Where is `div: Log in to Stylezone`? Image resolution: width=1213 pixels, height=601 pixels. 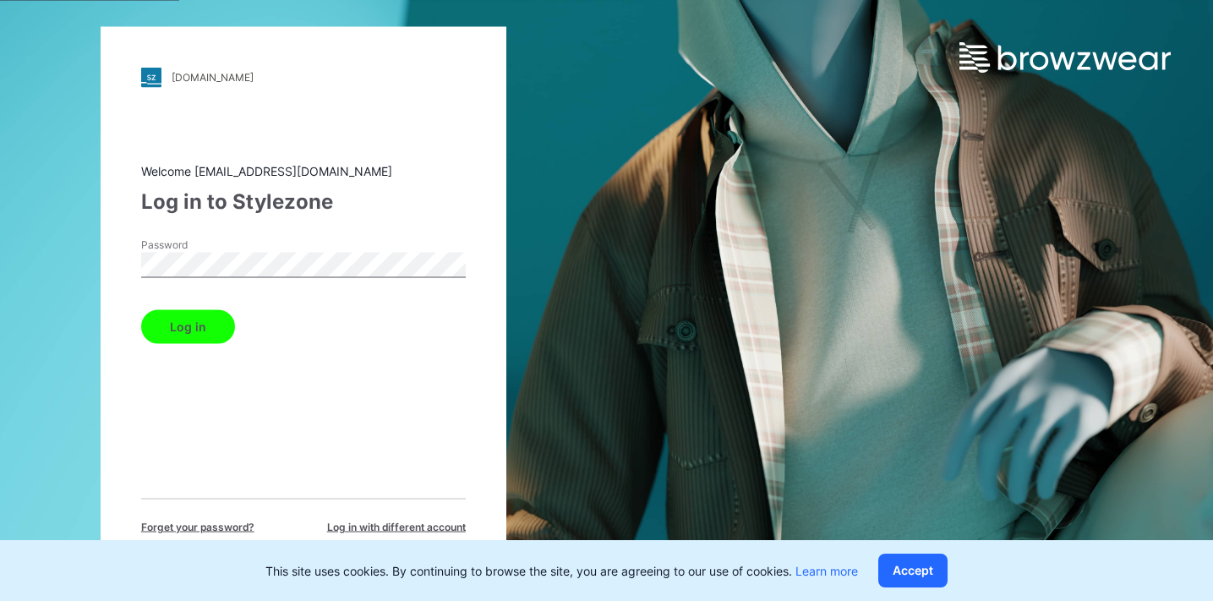 div: Log in to Stylezone is located at coordinates (303, 201).